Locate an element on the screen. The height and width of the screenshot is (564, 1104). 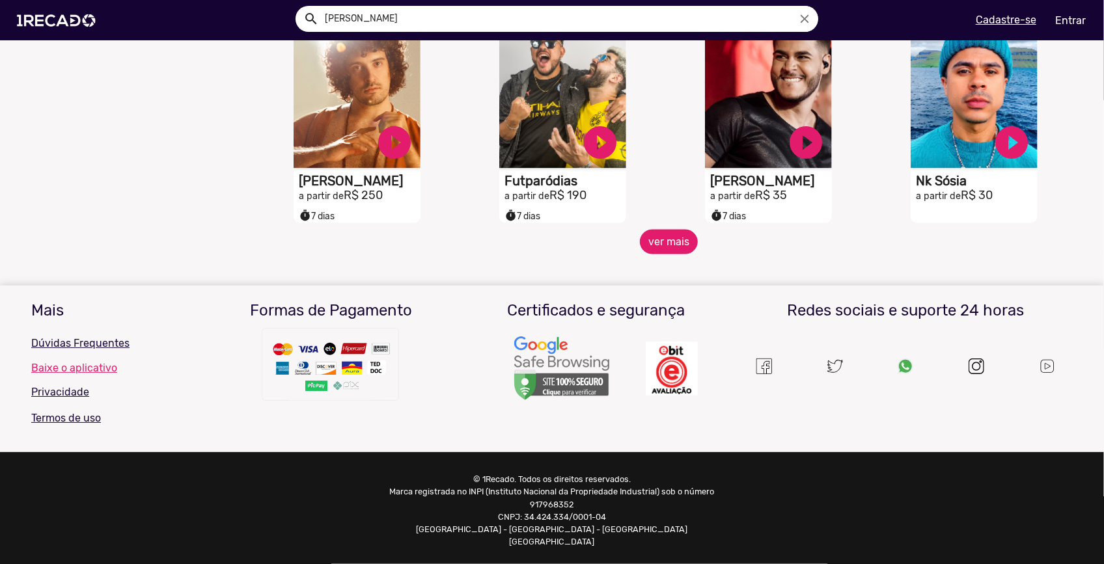
p: Termos de uso is located at coordinates (110, 419).